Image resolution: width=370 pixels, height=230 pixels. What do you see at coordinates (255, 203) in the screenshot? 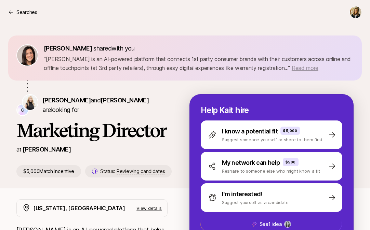
I see `p: Suggest yourself as a candidate` at bounding box center [255, 203].